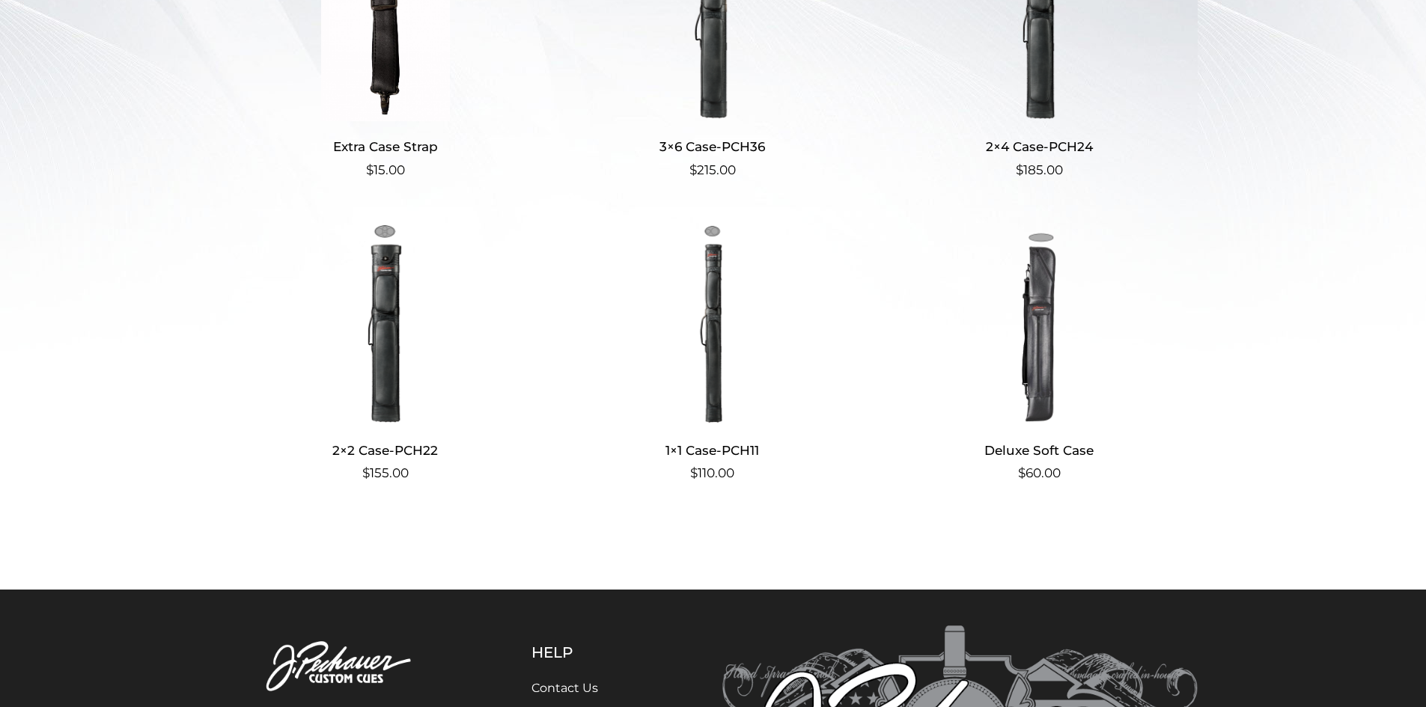  I want to click on h2: 2×4 Case-PCH24, so click(1039, 147).